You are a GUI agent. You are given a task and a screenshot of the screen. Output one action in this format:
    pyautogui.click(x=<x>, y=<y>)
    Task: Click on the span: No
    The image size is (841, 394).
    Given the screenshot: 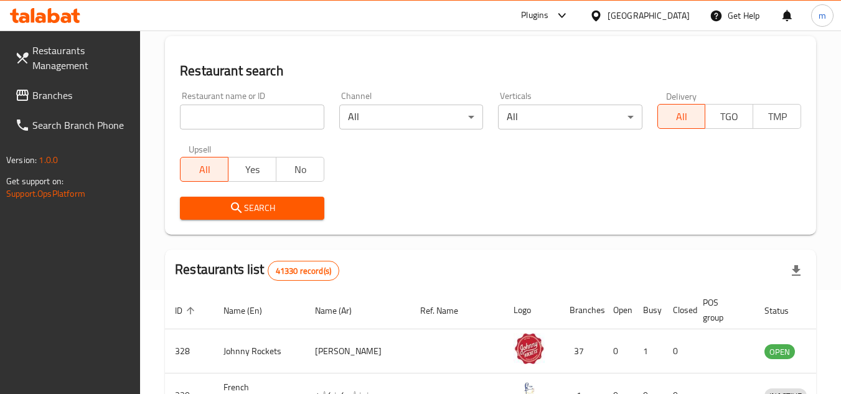 What is the action you would take?
    pyautogui.click(x=300, y=169)
    